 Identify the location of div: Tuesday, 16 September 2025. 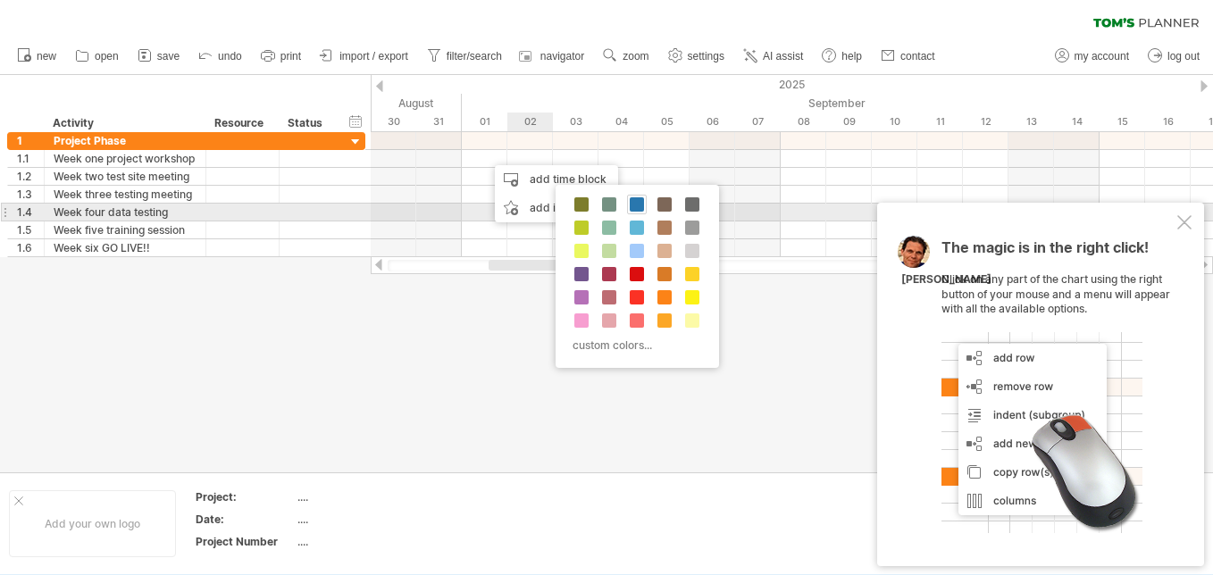
(1168, 122).